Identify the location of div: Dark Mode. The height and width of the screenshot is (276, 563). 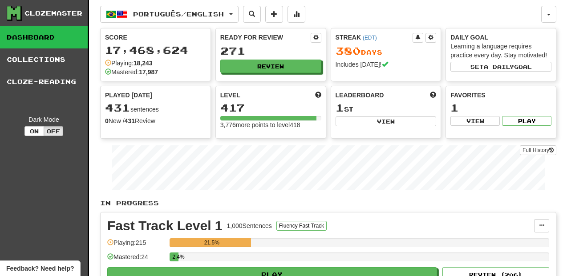
(44, 120).